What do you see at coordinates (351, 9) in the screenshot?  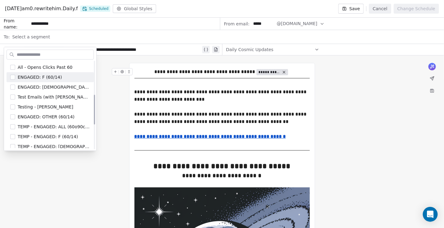 I see `button: Save` at bounding box center [351, 9].